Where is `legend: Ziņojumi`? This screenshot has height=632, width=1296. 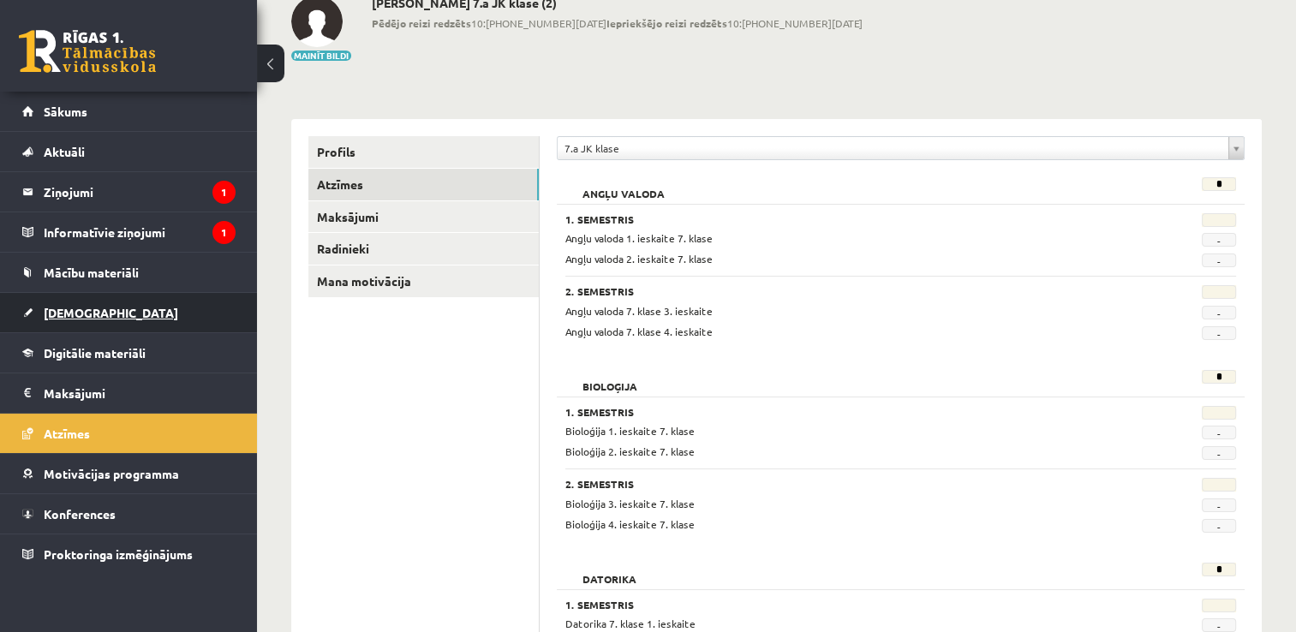
legend: Ziņojumi is located at coordinates (140, 192).